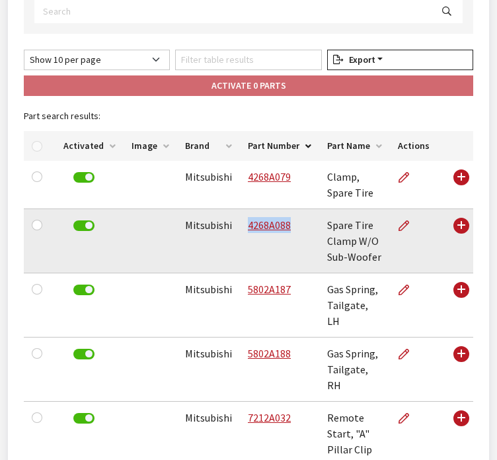 This screenshot has height=460, width=497. What do you see at coordinates (269, 177) in the screenshot?
I see `a: 4268A079` at bounding box center [269, 177].